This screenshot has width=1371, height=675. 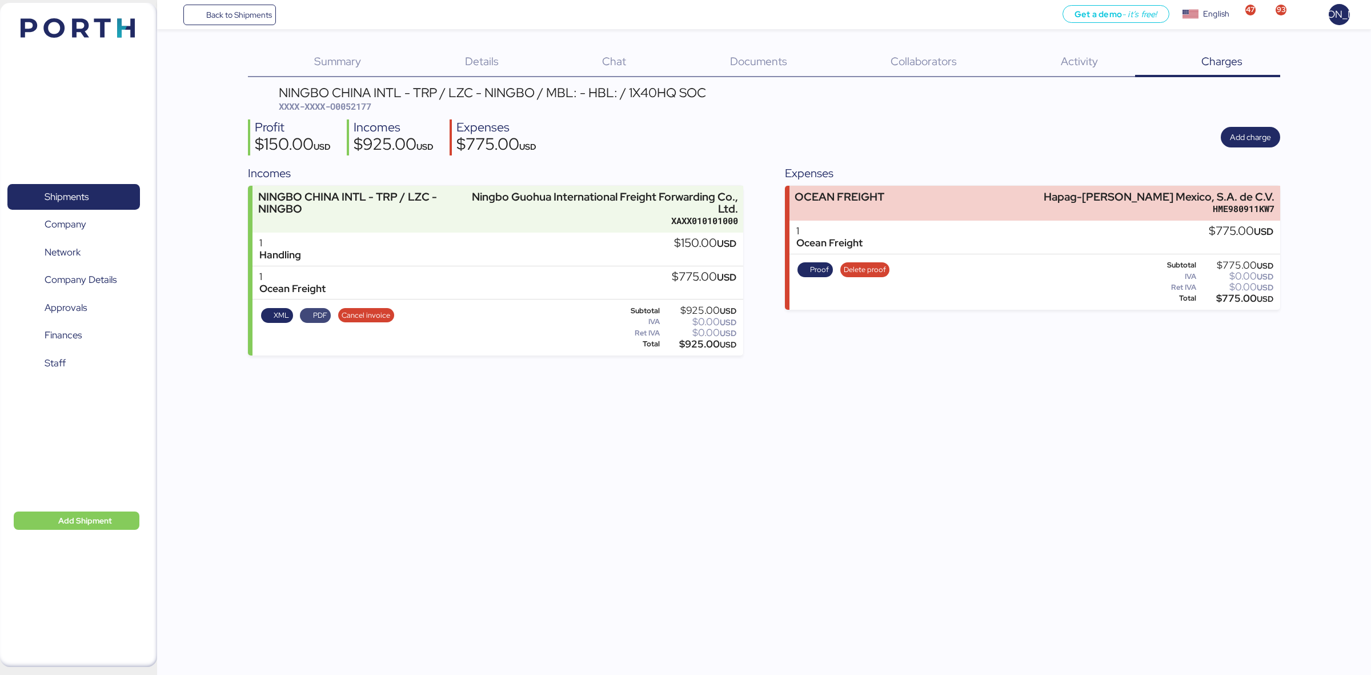 What do you see at coordinates (366, 315) in the screenshot?
I see `span: Cancel invoice` at bounding box center [366, 315].